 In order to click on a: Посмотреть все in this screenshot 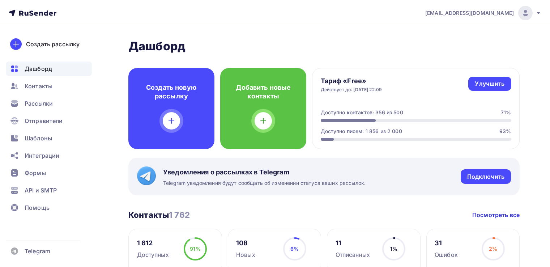, I will do `click(496, 215)`.